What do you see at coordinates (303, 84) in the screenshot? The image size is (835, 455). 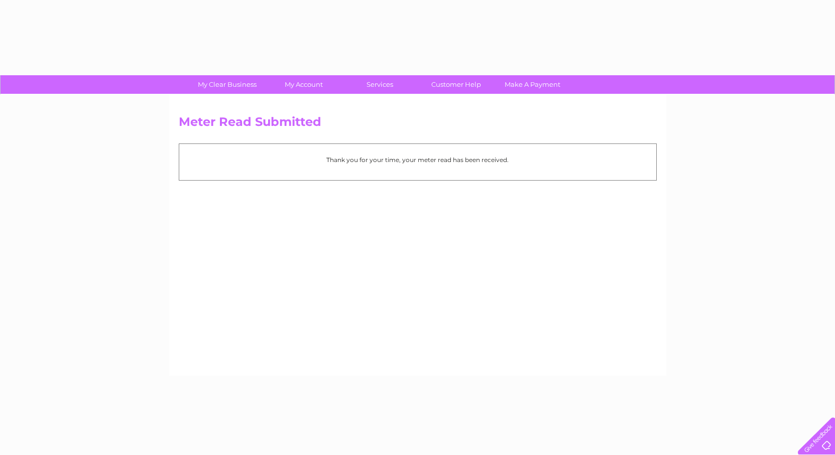 I see `a: My Account` at bounding box center [303, 84].